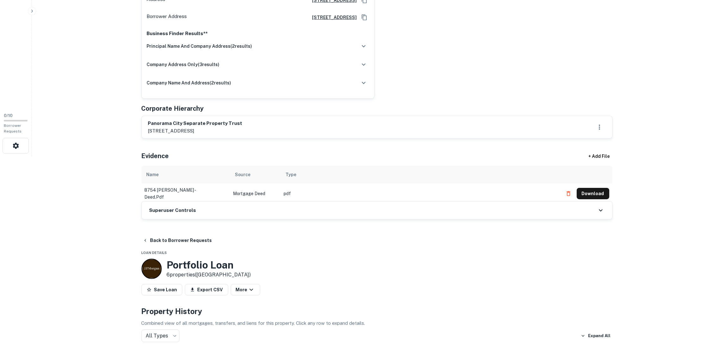 The image size is (722, 346). Describe the element at coordinates (172, 109) in the screenshot. I see `h5: Corporate Hierarchy` at that location.